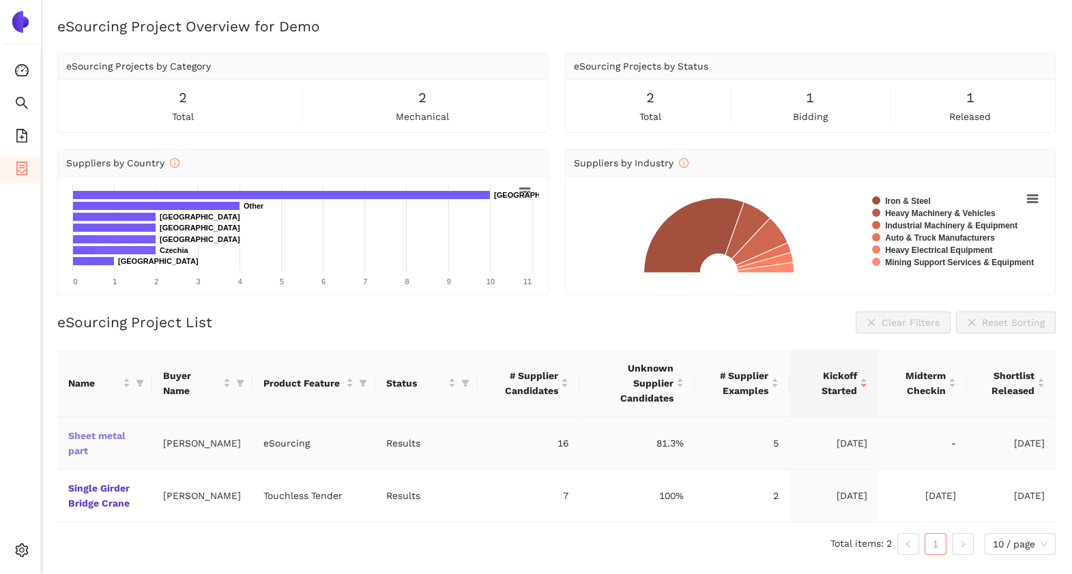  What do you see at coordinates (1011, 383) in the screenshot?
I see `th: this column's title is Shortlist Released,this column is sortable` at bounding box center [1011, 383].